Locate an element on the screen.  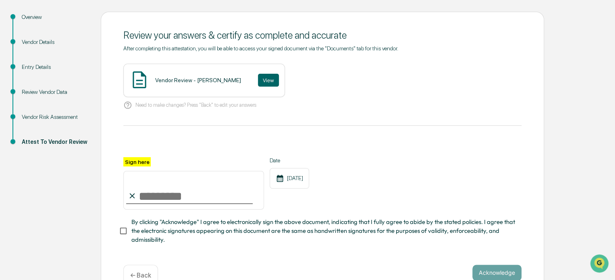
a: 🗄️Attestations is located at coordinates (79, 106).